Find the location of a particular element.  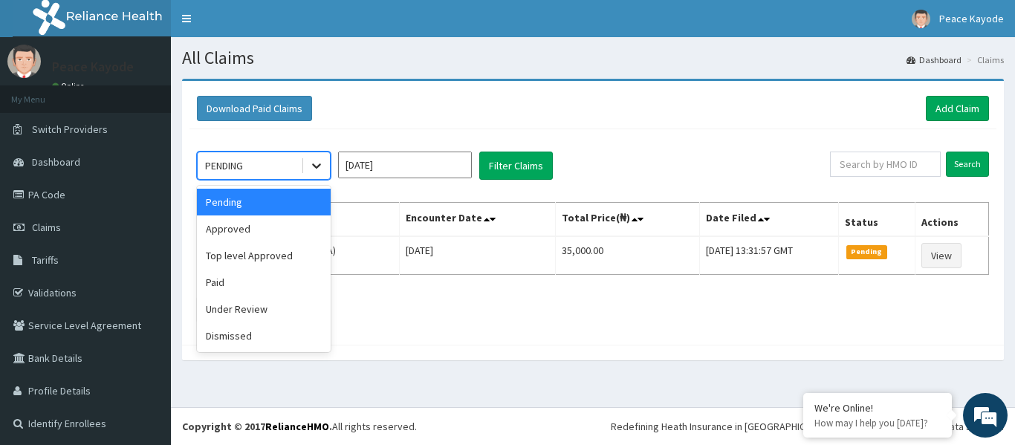

input: Search by HMO ID is located at coordinates (885, 164).